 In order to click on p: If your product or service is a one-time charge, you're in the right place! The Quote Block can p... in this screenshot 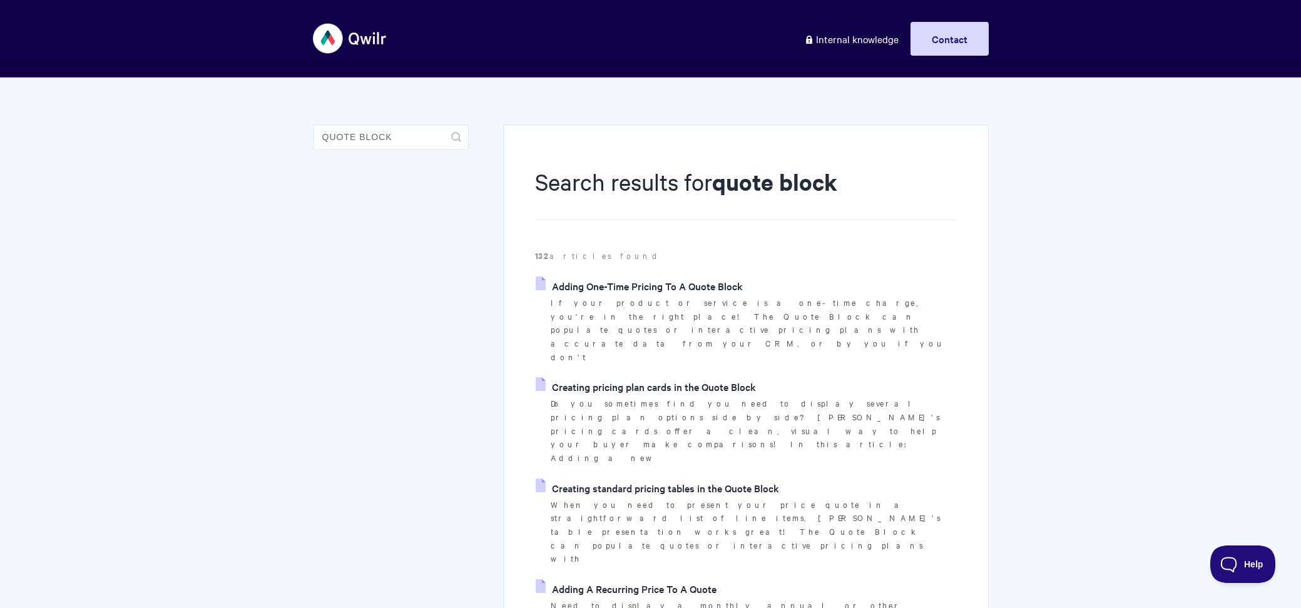, I will do `click(754, 330)`.